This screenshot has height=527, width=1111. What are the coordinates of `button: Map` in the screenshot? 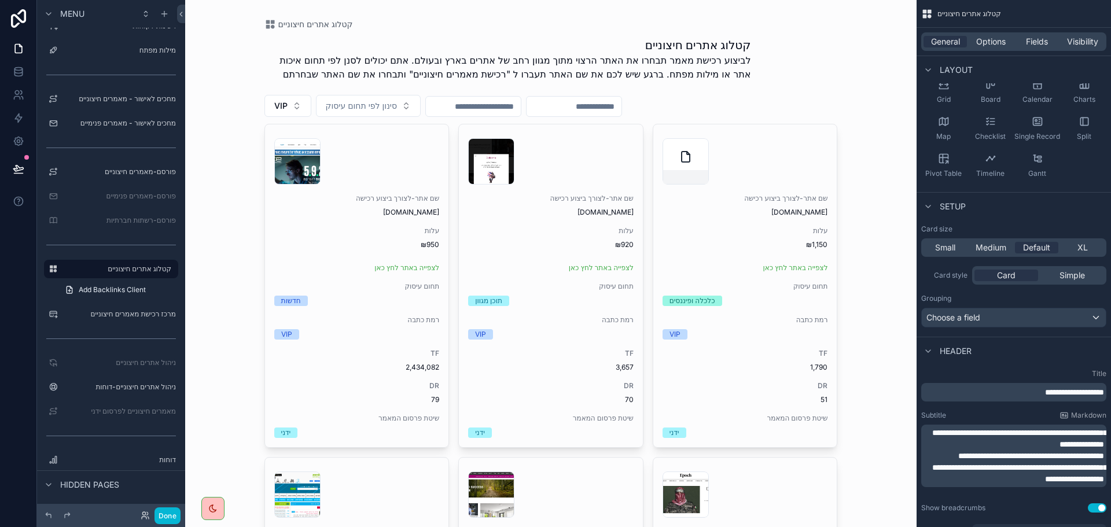 It's located at (943, 128).